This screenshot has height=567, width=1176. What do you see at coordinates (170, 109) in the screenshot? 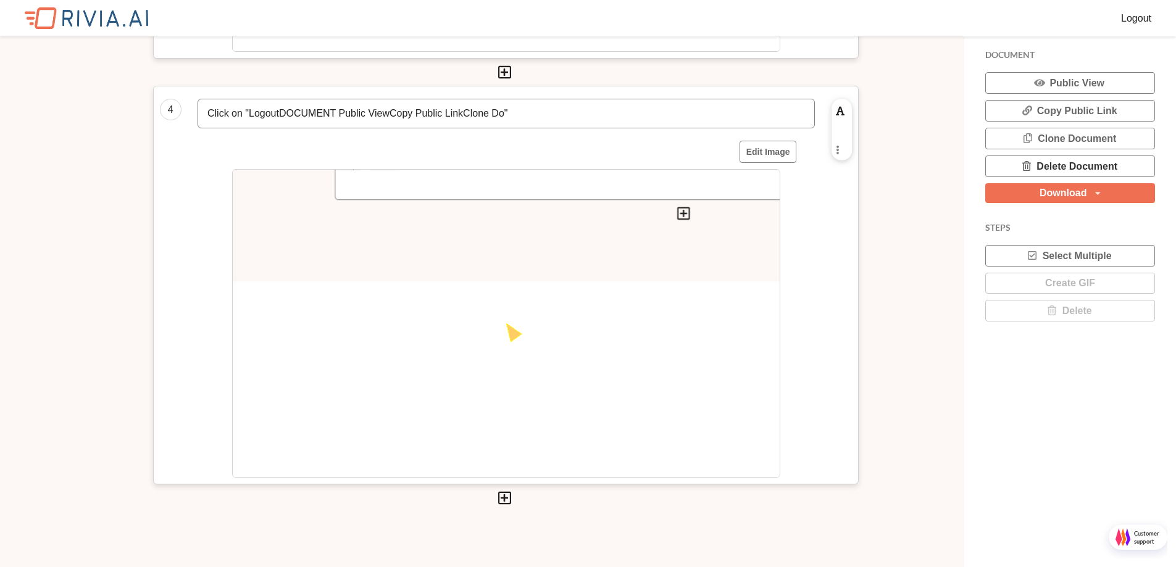
I see `div: 4` at bounding box center [170, 109].